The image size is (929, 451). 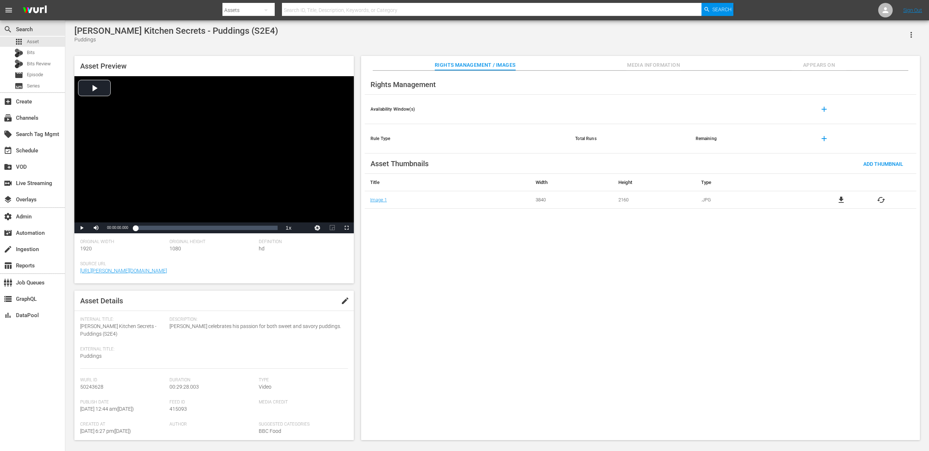 I want to click on th: Availability Window(s), so click(x=467, y=109).